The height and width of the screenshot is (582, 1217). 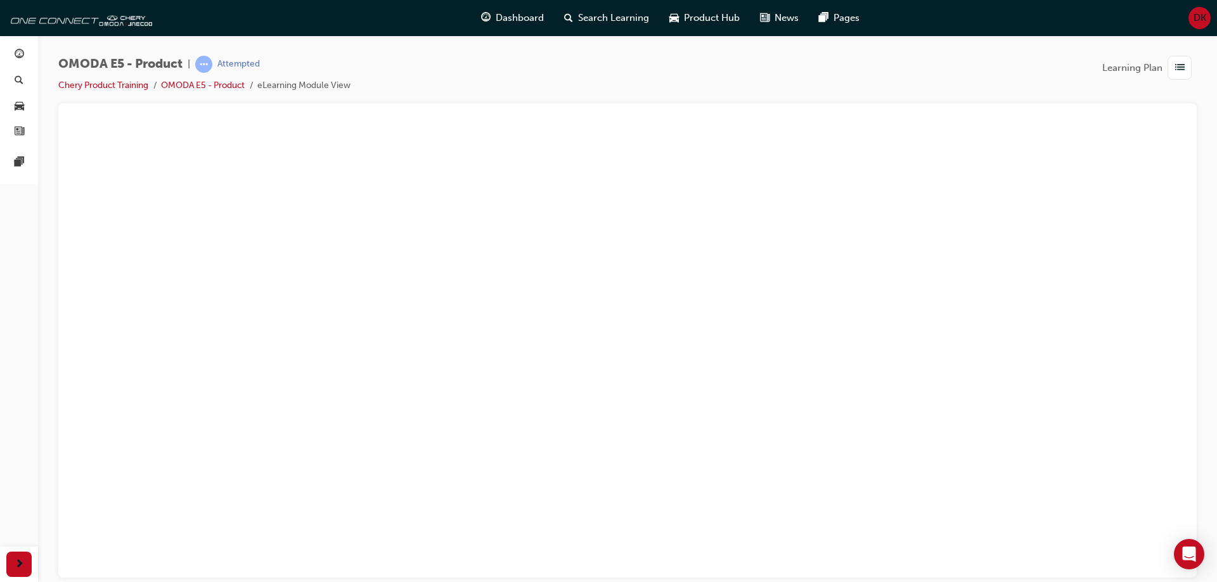 I want to click on span: OMODA E5 - Product, so click(x=120, y=64).